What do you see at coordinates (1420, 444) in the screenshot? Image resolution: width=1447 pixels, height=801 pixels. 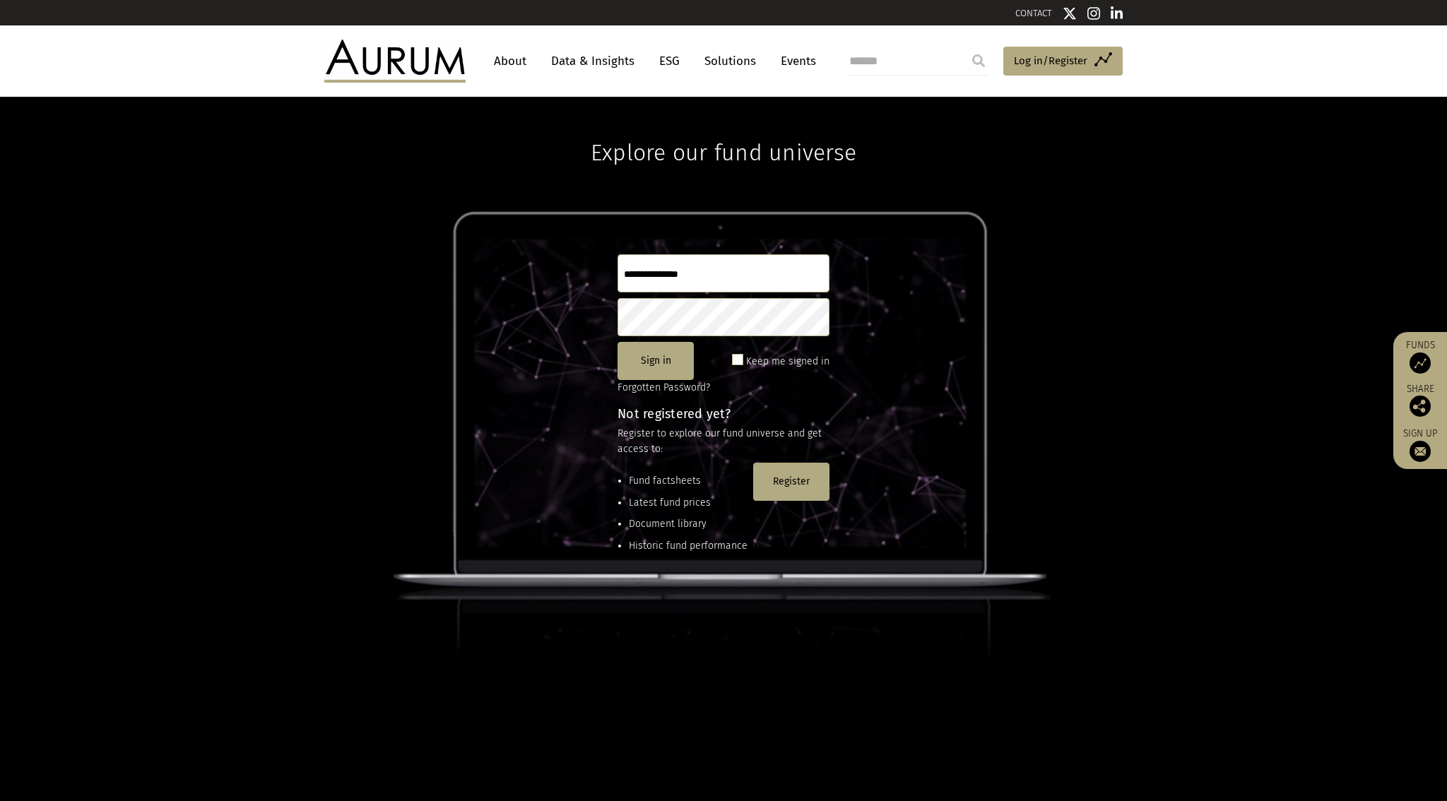 I see `a: Sign up` at bounding box center [1420, 444].